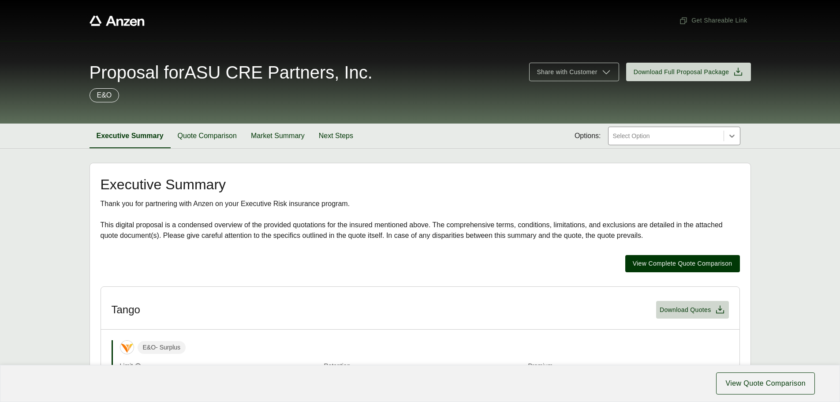 The image size is (840, 402). Describe the element at coordinates (588, 136) in the screenshot. I see `span: Options:` at that location.